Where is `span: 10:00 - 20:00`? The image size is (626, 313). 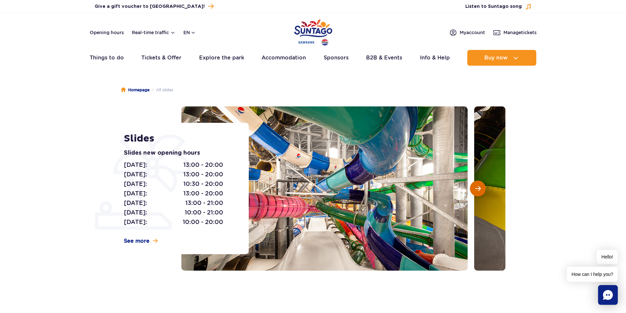
span: 10:00 - 20:00 is located at coordinates (203, 222).